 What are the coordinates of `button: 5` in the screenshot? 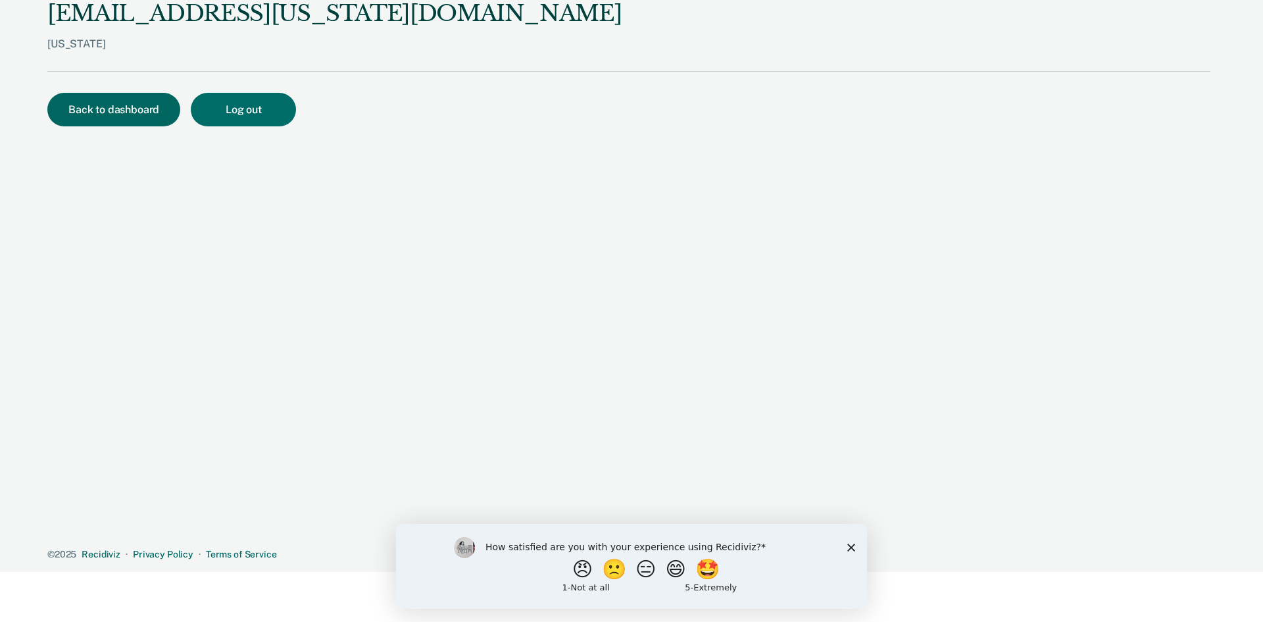 It's located at (312, 45).